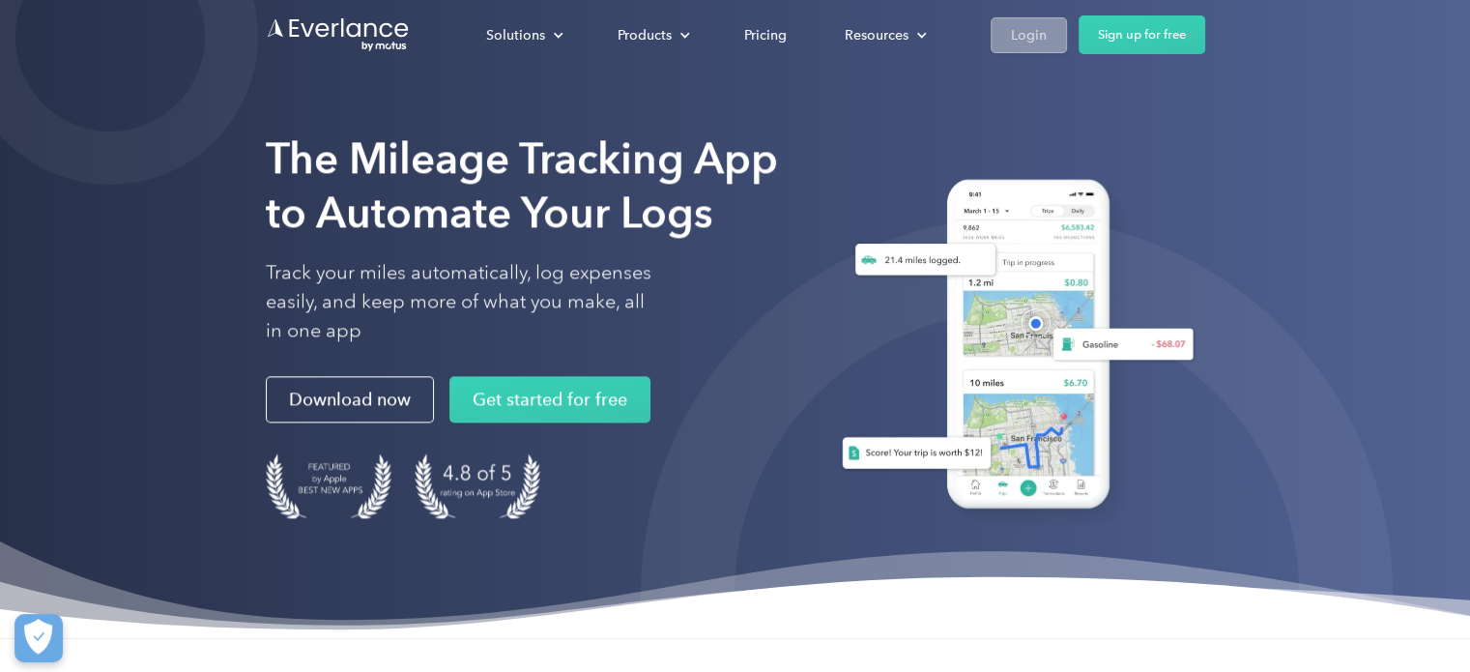  What do you see at coordinates (338, 35) in the screenshot?
I see `a: Go to homepage` at bounding box center [338, 35].